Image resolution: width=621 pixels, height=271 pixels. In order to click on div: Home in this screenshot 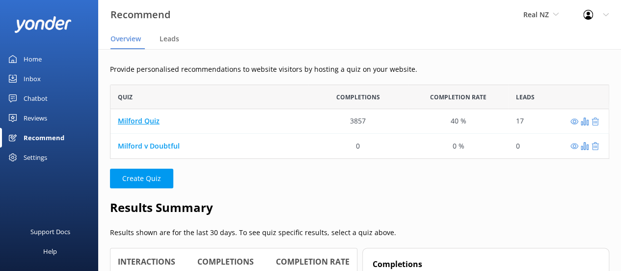, I will do `click(32, 59)`.